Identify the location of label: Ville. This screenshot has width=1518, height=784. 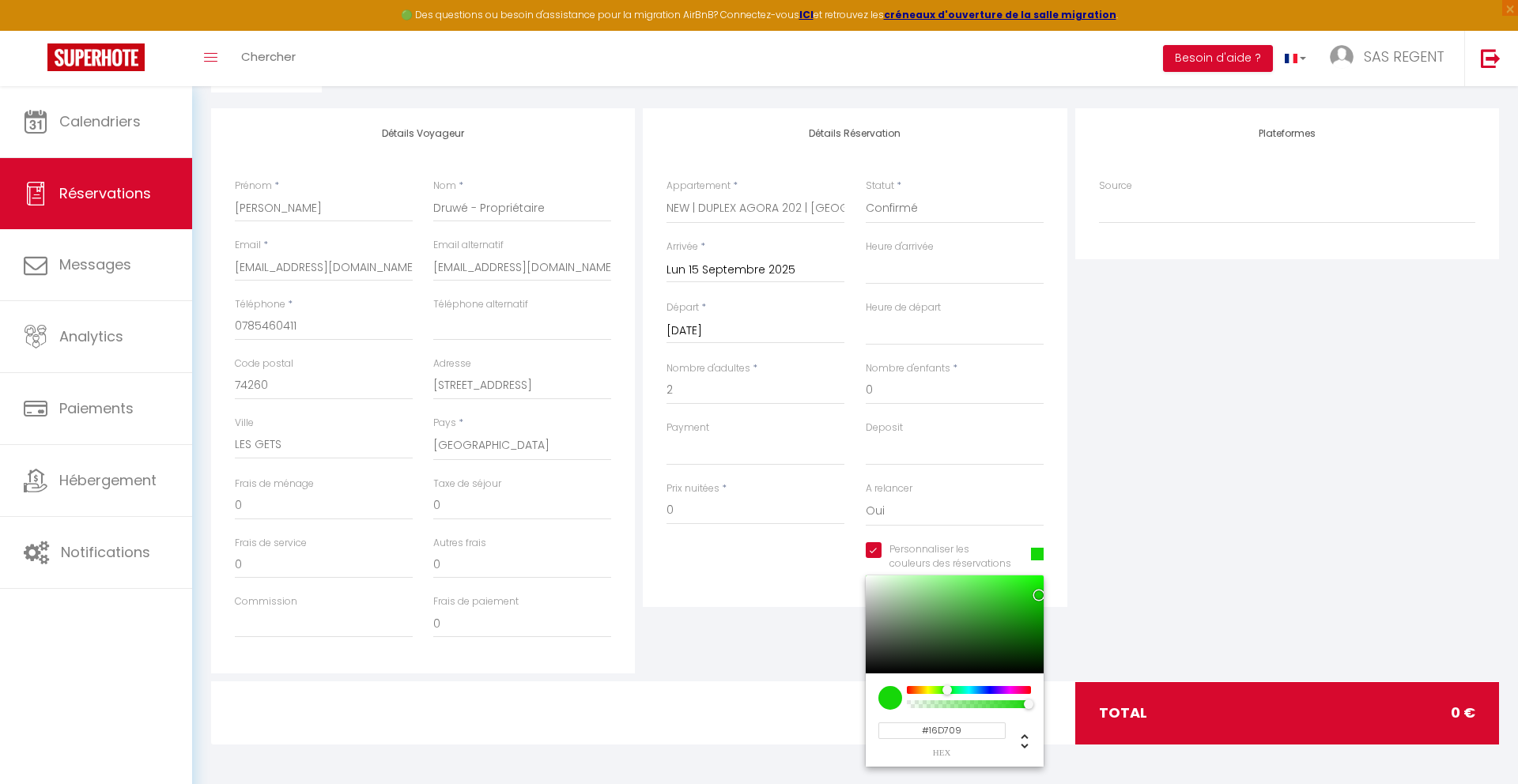
(244, 423).